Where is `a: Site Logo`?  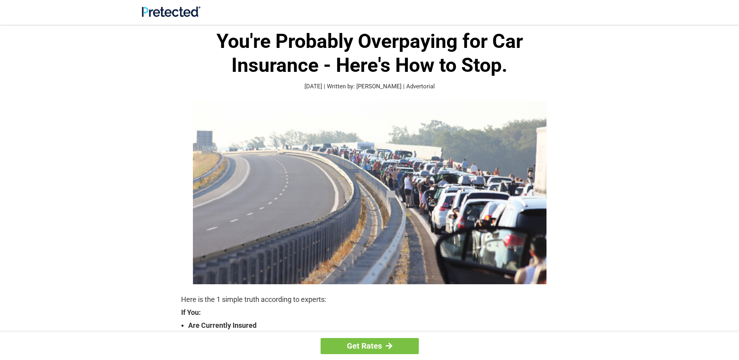
a: Site Logo is located at coordinates (171, 15).